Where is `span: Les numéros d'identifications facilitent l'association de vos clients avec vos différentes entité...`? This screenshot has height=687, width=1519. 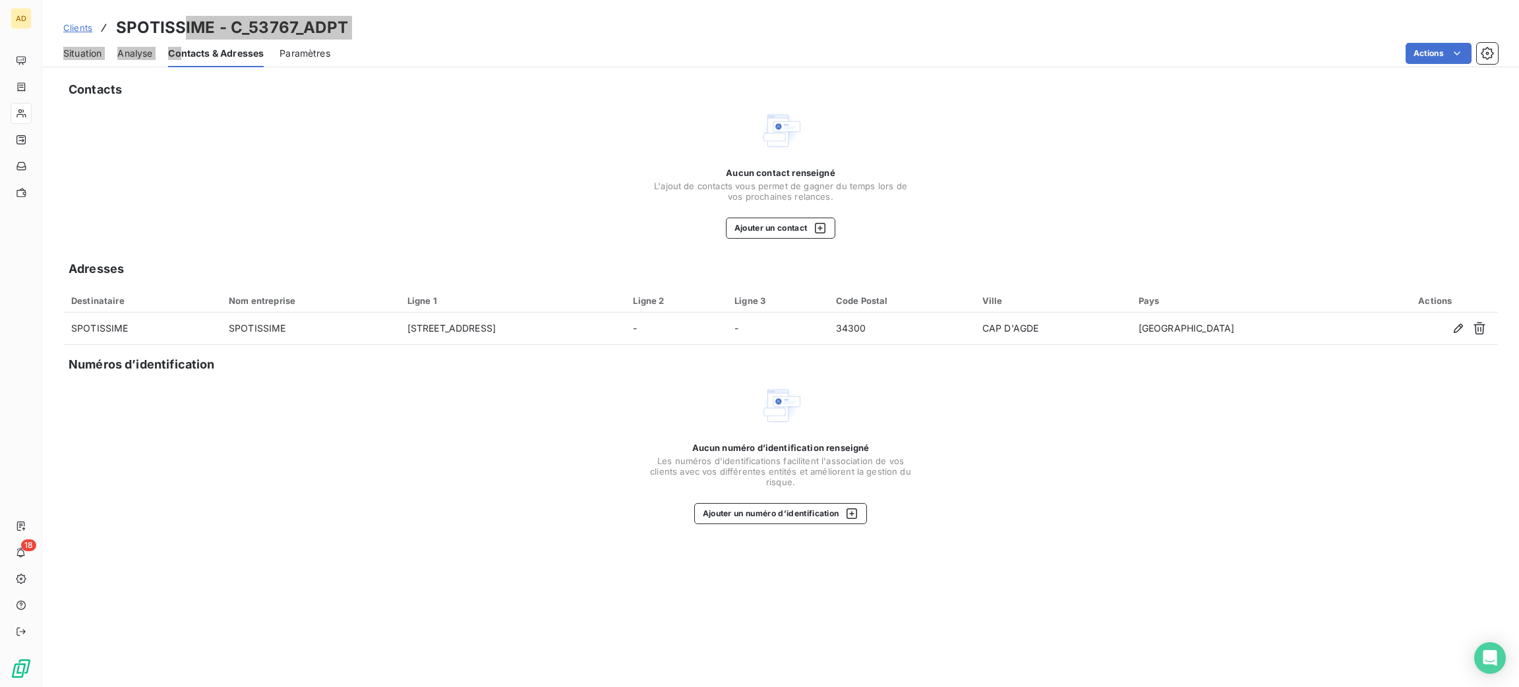
span: Les numéros d'identifications facilitent l'association de vos clients avec vos différentes entité... is located at coordinates (780, 471).